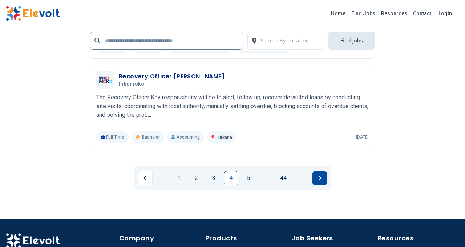  I want to click on a: Page 2, so click(196, 178).